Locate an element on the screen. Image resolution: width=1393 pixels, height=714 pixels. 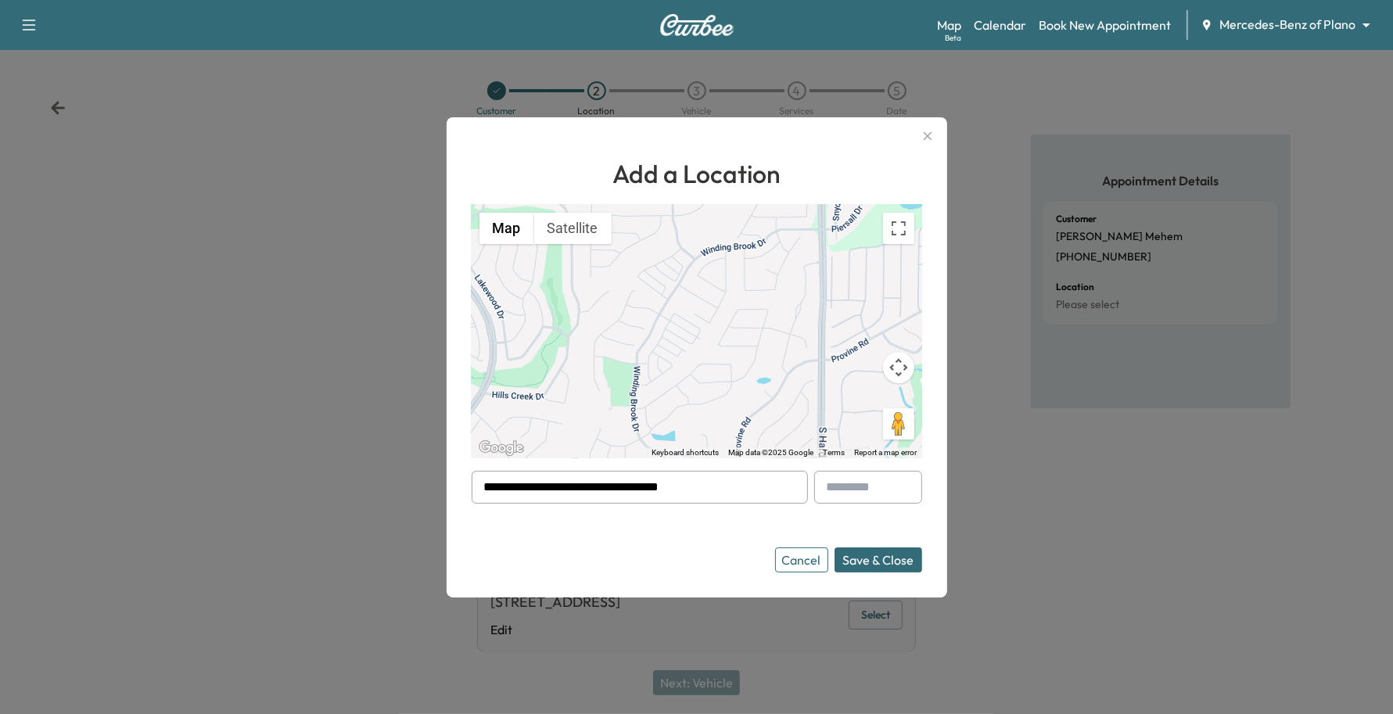
span: Map data ©2025 Google is located at coordinates (771, 452).